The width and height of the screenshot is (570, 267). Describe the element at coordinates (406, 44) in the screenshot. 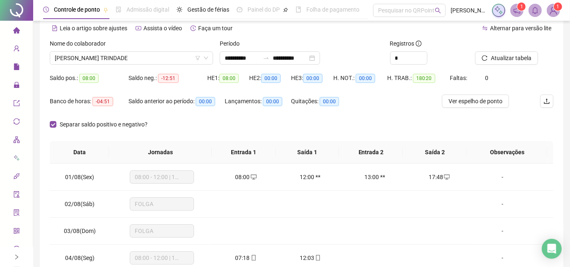

I see `span: Registros` at that location.